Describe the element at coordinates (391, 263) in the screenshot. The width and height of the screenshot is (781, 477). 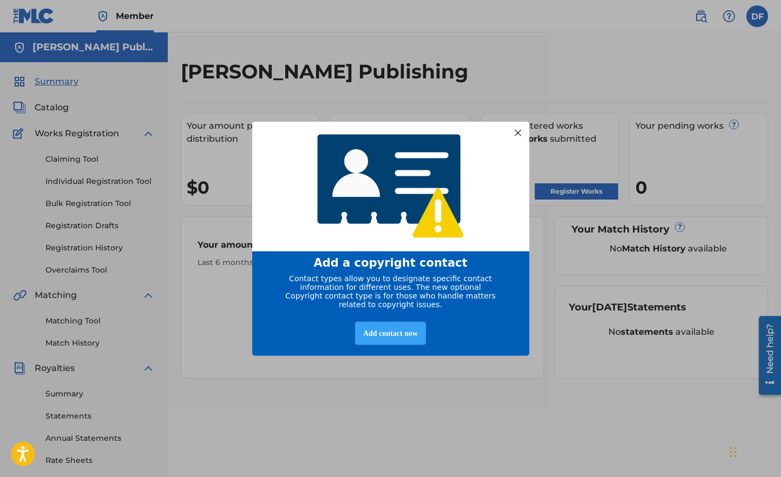
I see `div: Add a copyright contact` at that location.